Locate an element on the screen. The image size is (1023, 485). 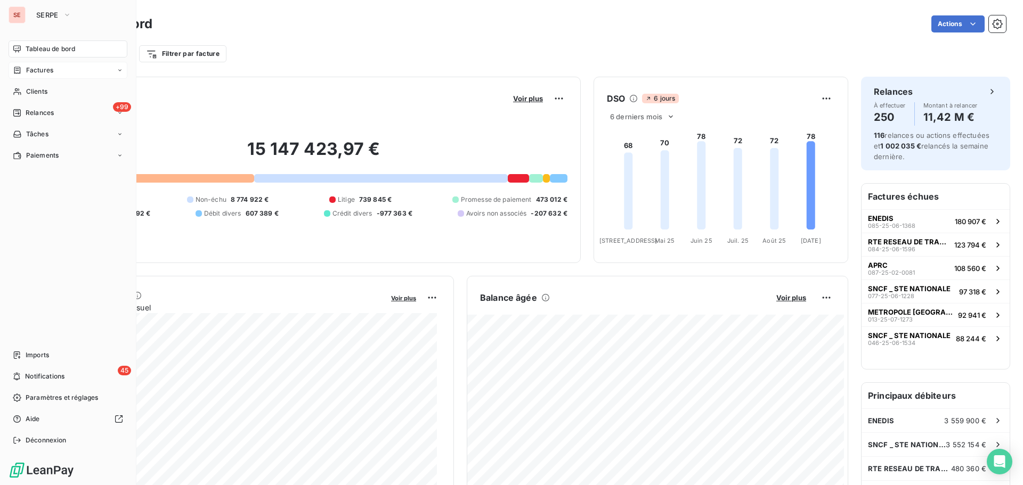
span: 085-25-06-1368 is located at coordinates (891, 226).